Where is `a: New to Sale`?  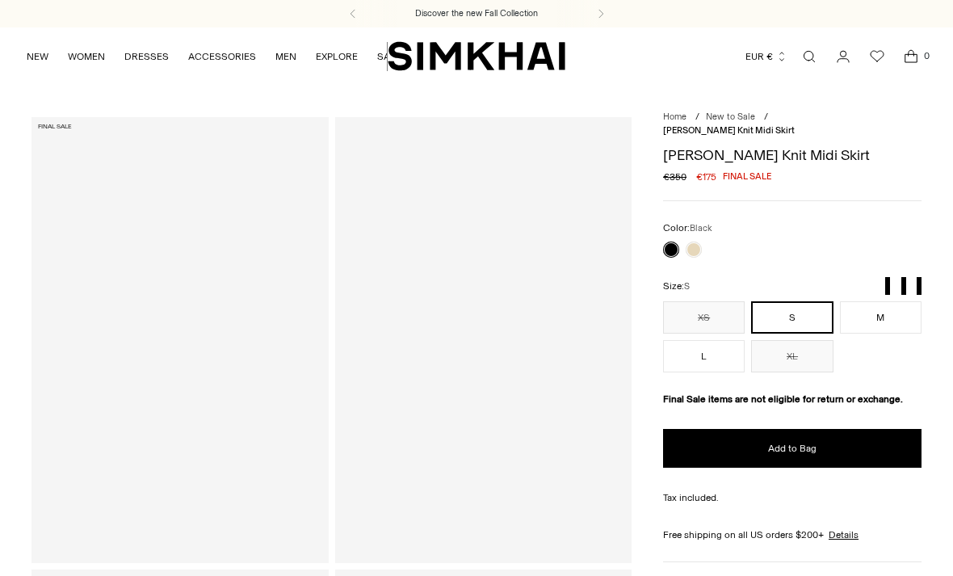 a: New to Sale is located at coordinates (730, 116).